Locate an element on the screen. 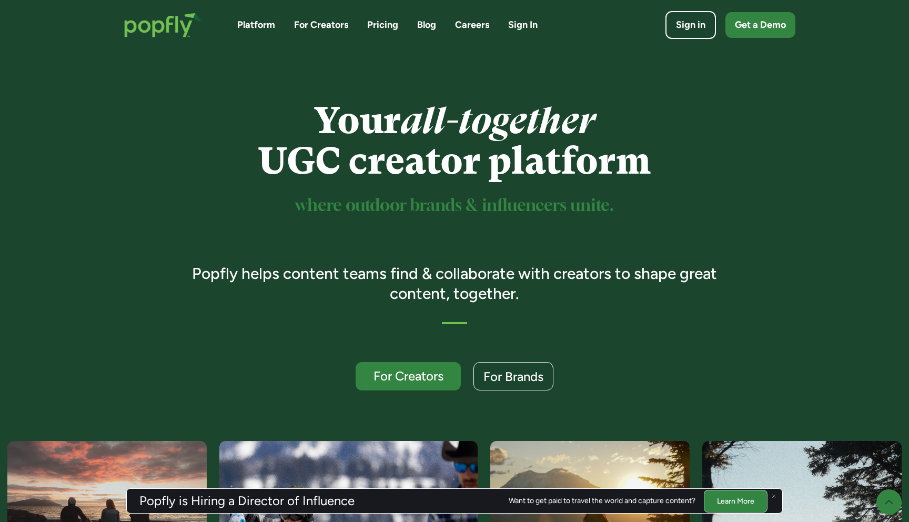 The image size is (909, 522). a: Get a Demo is located at coordinates (760, 25).